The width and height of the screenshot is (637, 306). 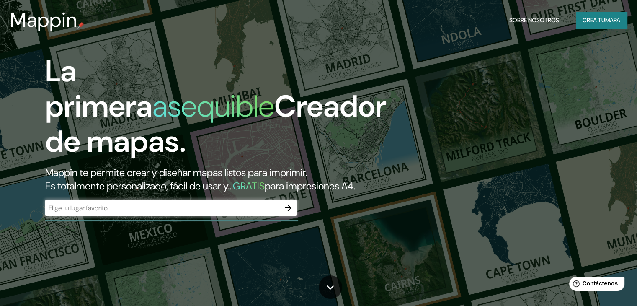 What do you see at coordinates (601, 20) in the screenshot?
I see `button: Crea tumapa` at bounding box center [601, 20].